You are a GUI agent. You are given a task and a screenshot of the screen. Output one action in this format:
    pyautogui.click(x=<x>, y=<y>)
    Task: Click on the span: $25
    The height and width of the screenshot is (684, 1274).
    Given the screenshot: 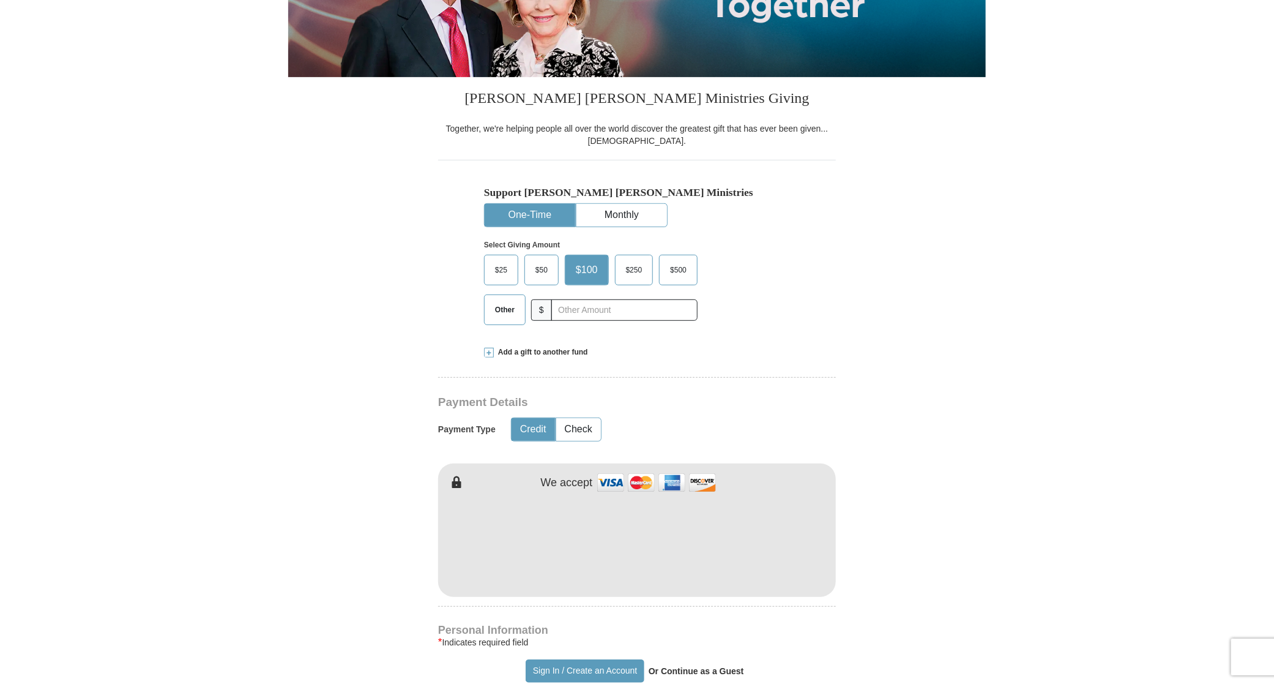 What is the action you would take?
    pyautogui.click(x=501, y=270)
    